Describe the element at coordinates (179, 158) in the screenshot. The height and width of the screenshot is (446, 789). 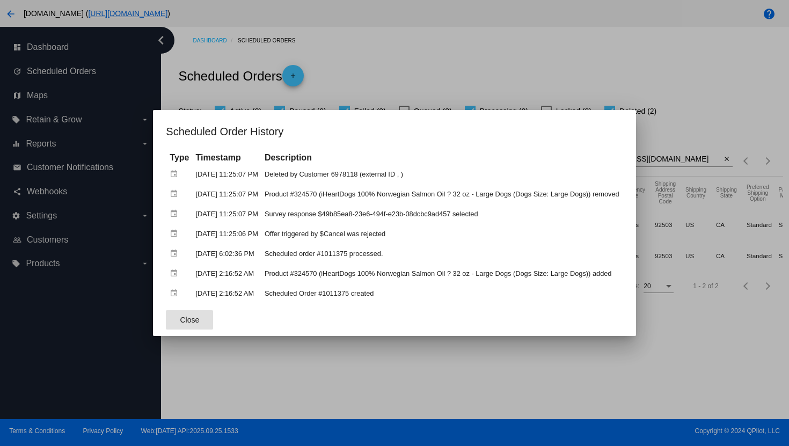
I see `th: Type` at that location.